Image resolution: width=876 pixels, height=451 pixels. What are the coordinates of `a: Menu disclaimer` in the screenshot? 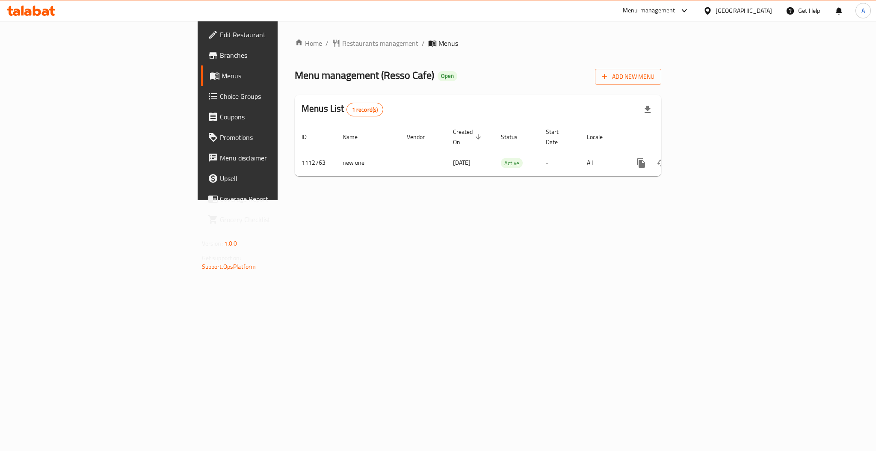 It's located at (272, 158).